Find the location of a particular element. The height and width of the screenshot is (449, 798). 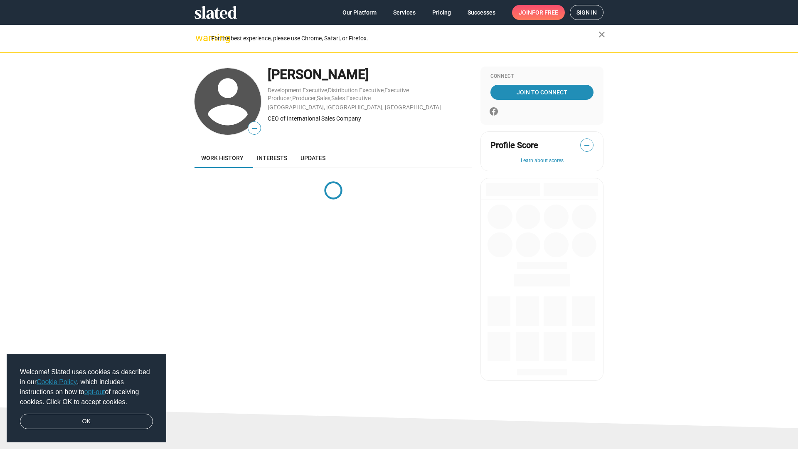

span: Our Platform is located at coordinates (360, 12).